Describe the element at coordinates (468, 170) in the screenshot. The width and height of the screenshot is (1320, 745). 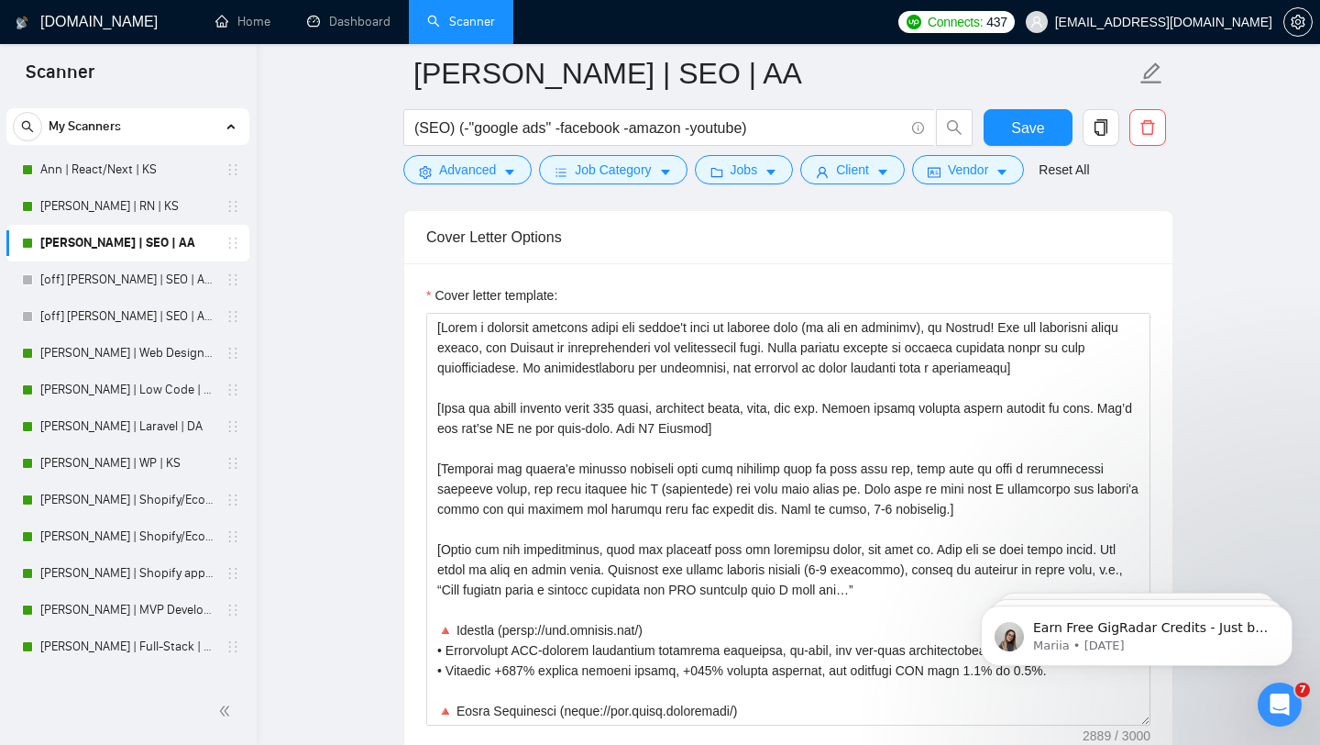
I see `span: Advanced` at that location.